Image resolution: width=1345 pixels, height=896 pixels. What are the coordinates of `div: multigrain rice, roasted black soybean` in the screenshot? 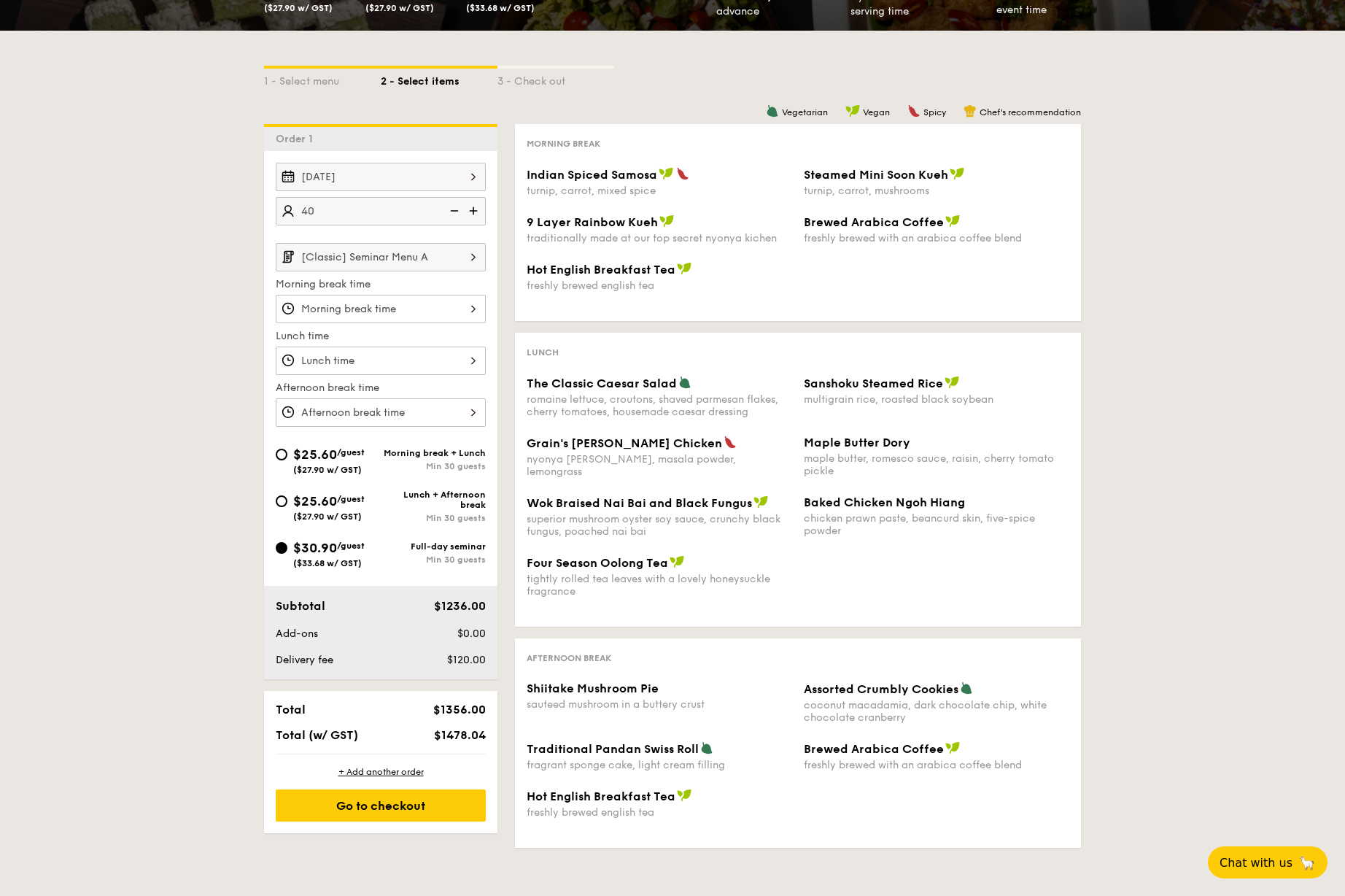 It's located at (936, 399).